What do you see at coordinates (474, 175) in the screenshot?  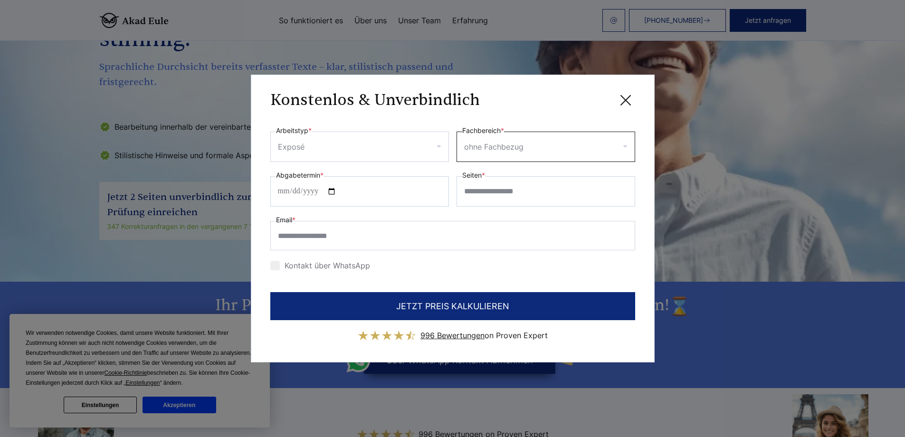 I see `label: Seiten` at bounding box center [474, 175].